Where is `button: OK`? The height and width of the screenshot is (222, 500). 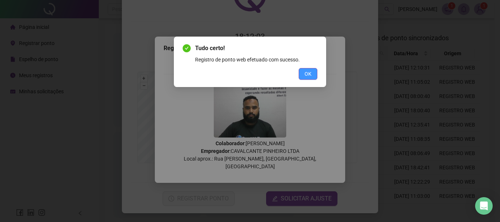
button: OK is located at coordinates (308, 74).